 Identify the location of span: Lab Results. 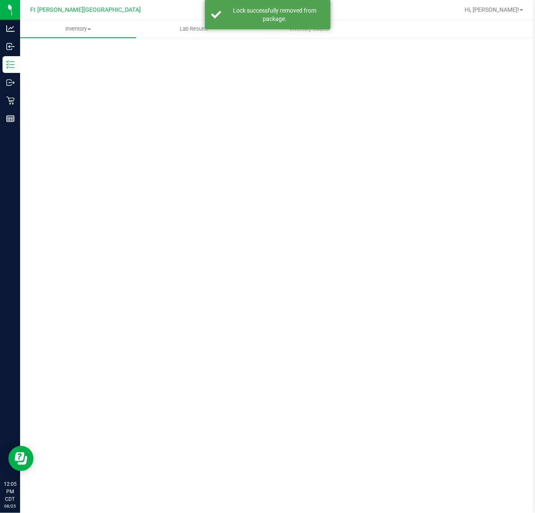
(194, 29).